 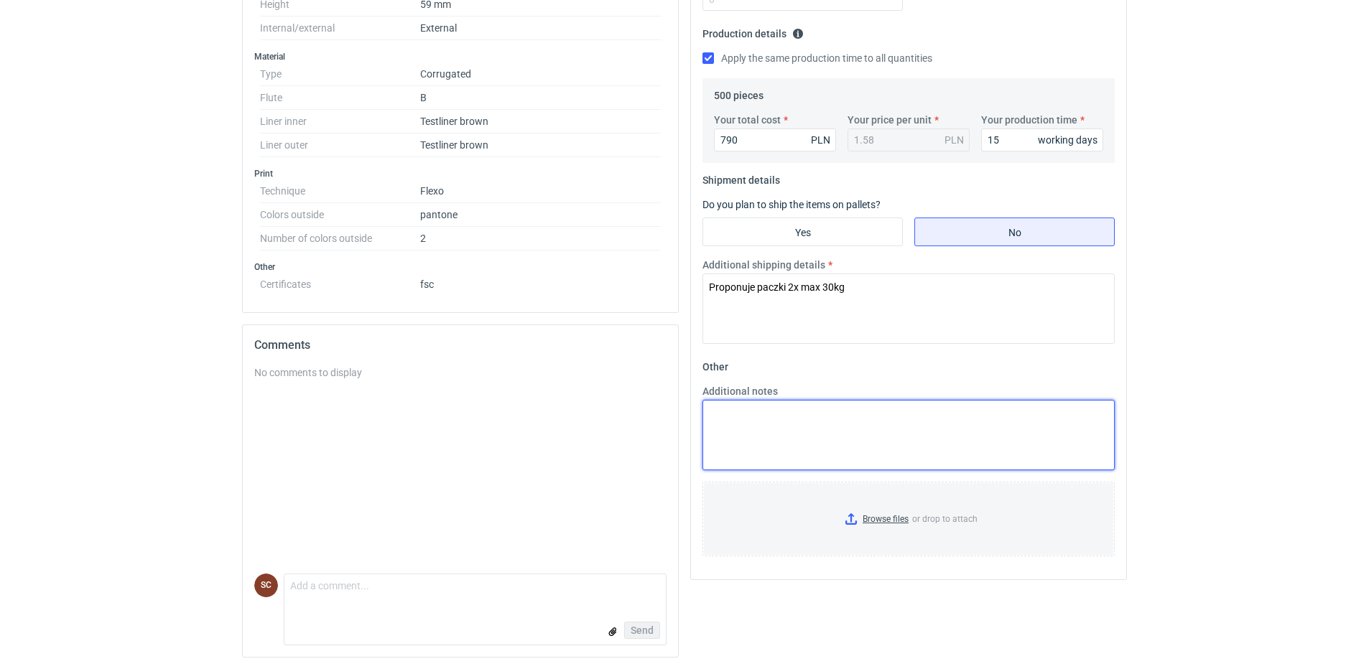 What do you see at coordinates (340, 191) in the screenshot?
I see `dt: Technique` at bounding box center [340, 191].